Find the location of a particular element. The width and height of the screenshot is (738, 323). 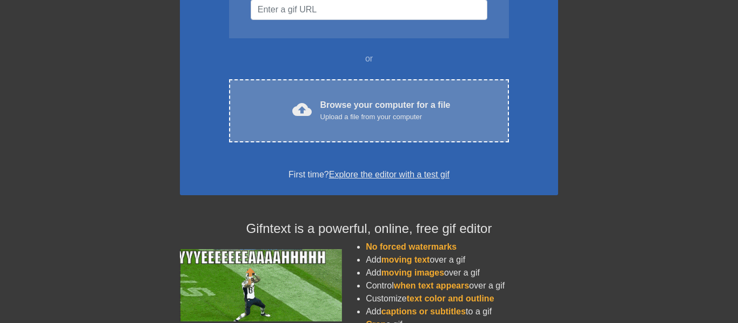

div: First time? is located at coordinates (369, 175).